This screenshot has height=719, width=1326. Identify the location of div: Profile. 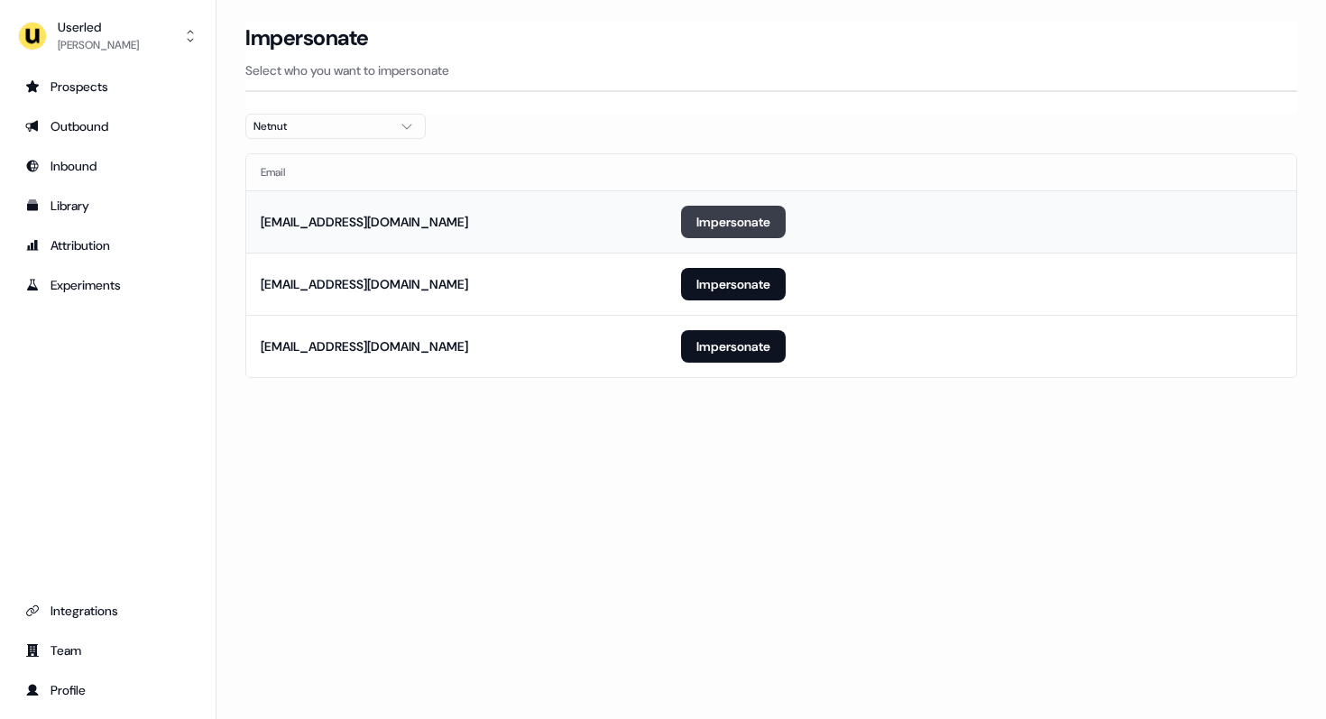
(107, 690).